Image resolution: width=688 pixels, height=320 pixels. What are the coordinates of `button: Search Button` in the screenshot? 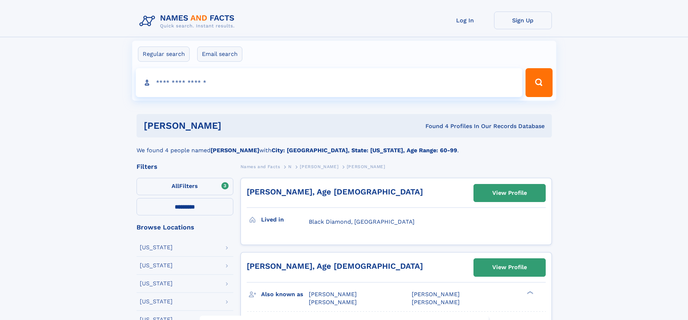 It's located at (539, 83).